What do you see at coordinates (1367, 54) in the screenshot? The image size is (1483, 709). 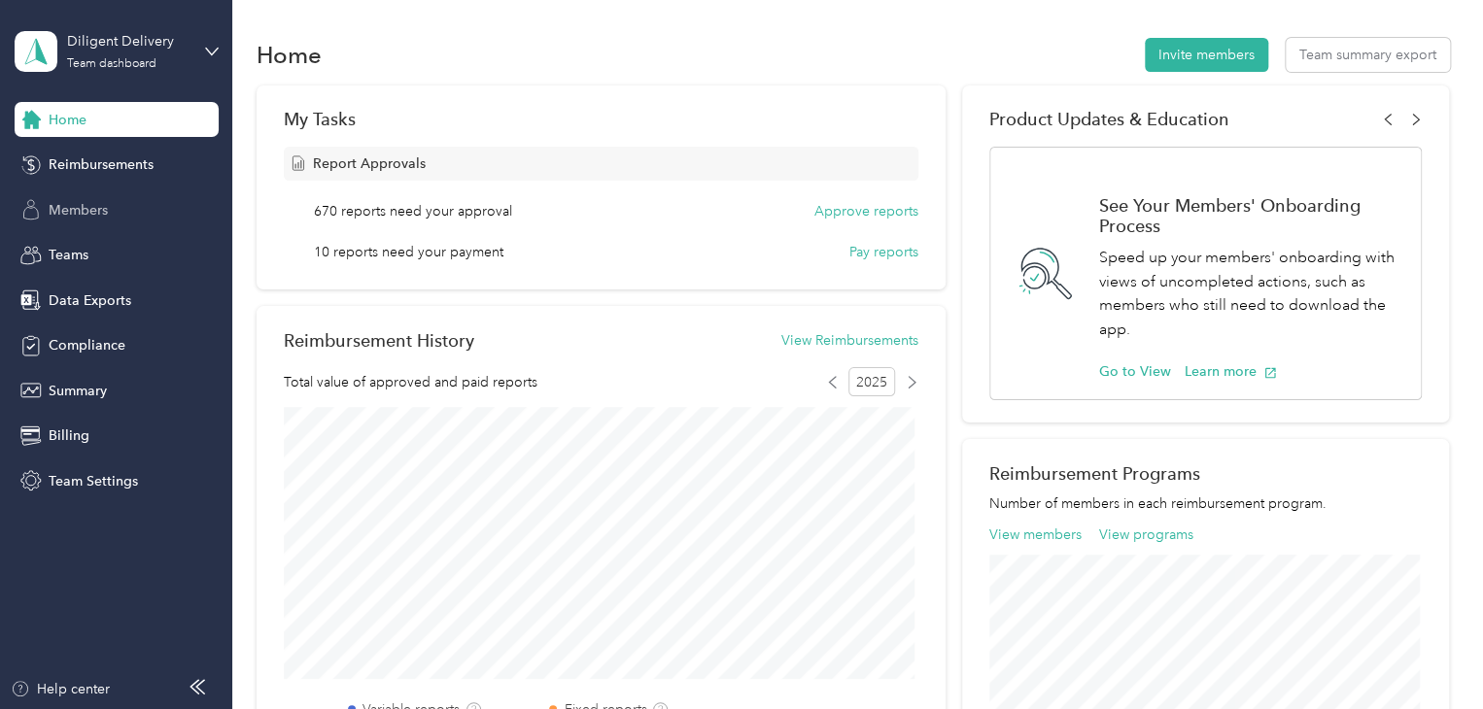 I see `button: Team summary export` at bounding box center [1367, 54].